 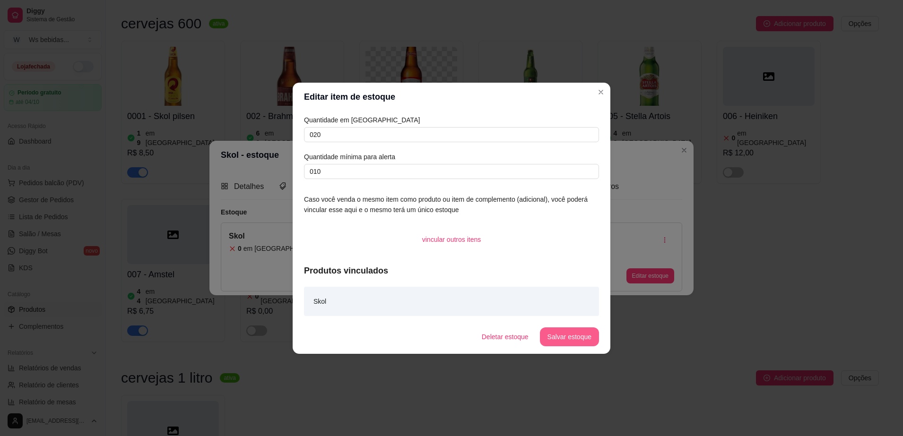 What do you see at coordinates (601, 92) in the screenshot?
I see `button: Close` at bounding box center [601, 92].